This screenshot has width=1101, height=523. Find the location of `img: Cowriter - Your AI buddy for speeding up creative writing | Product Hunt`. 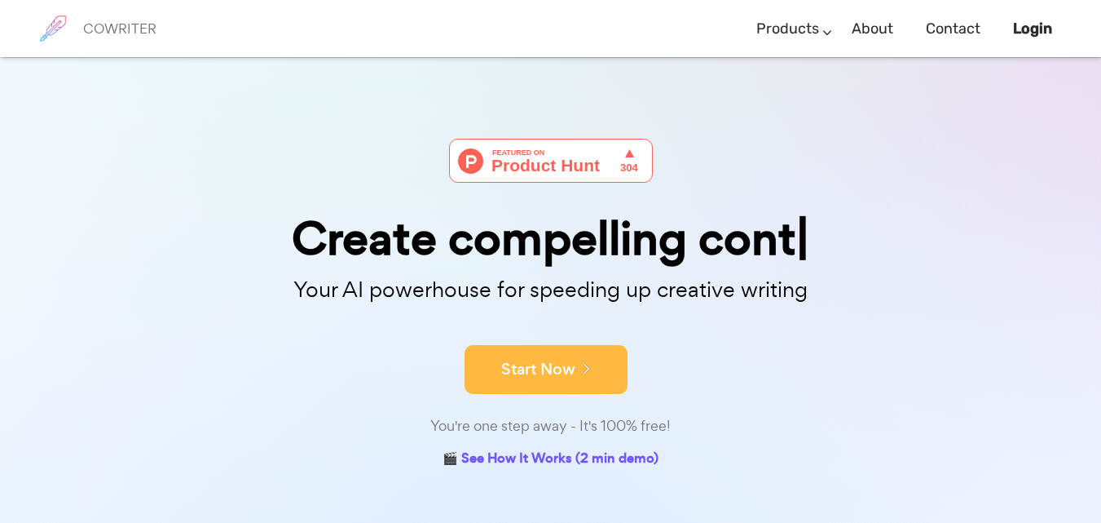

img: Cowriter - Your AI buddy for speeding up creative writing | Product Hunt is located at coordinates (551, 161).